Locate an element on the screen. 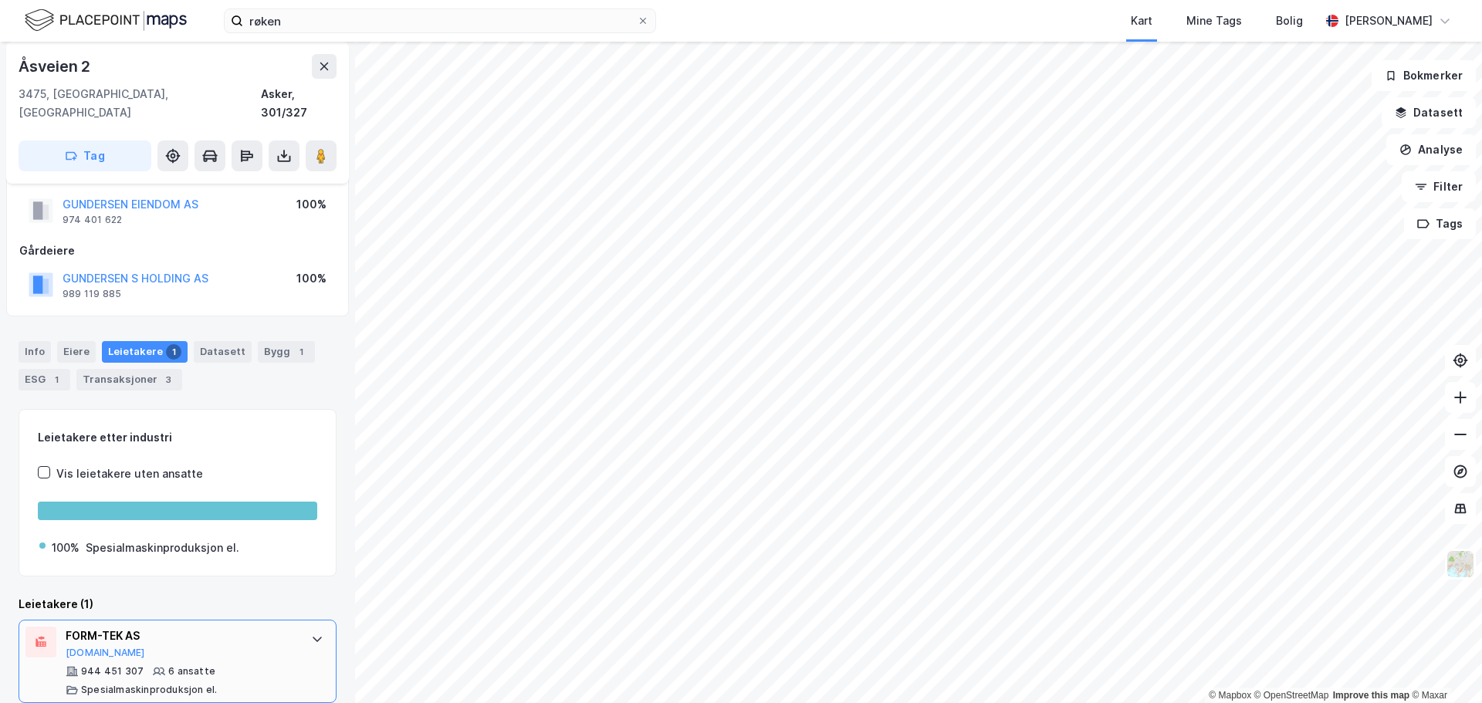 The width and height of the screenshot is (1482, 703). button: Analyse is located at coordinates (1431, 150).